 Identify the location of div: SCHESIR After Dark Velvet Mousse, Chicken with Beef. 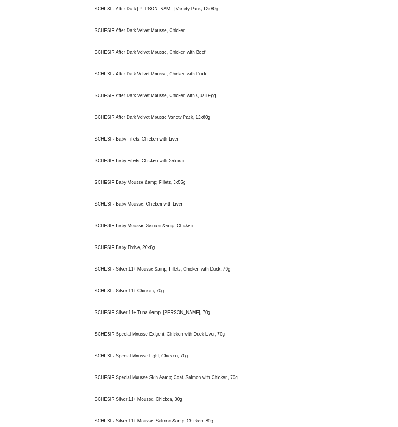
(169, 52).